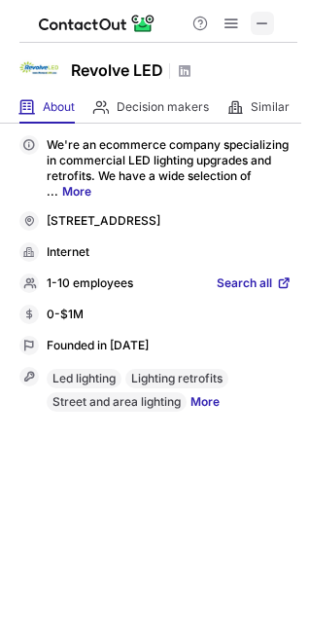 This screenshot has height=621, width=309. What do you see at coordinates (90, 284) in the screenshot?
I see `p: 1-10 employees` at bounding box center [90, 284].